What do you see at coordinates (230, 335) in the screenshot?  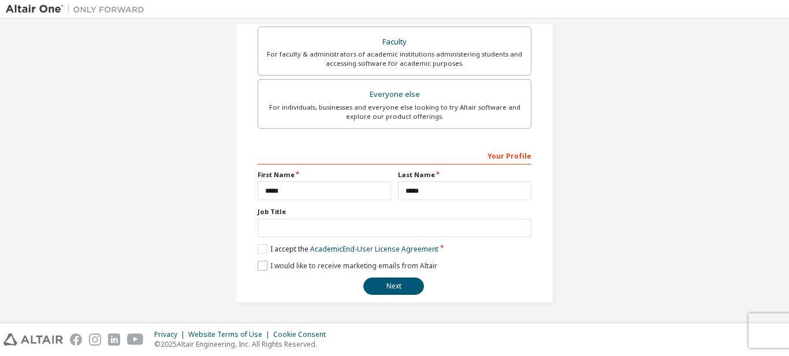 I see `div: Website Terms of Use` at bounding box center [230, 335].